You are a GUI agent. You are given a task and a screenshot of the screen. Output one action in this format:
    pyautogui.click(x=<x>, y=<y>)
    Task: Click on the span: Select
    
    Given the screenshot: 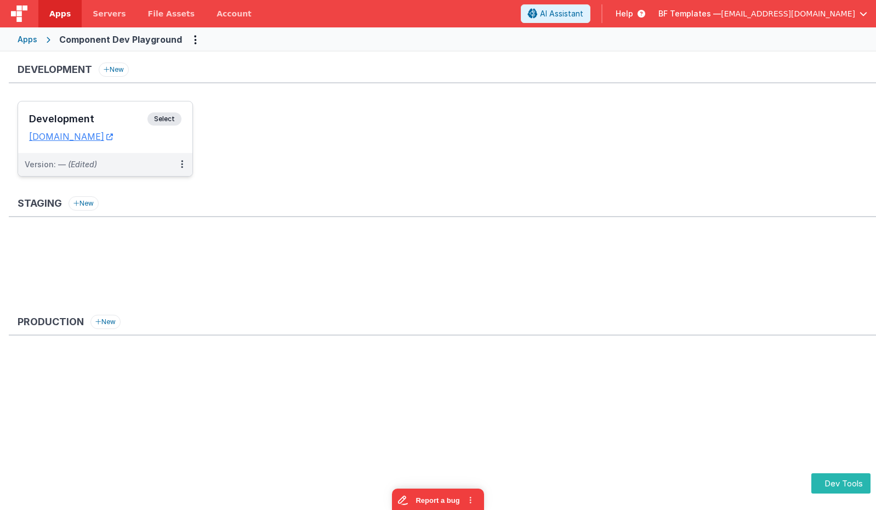 What is the action you would take?
    pyautogui.click(x=164, y=119)
    